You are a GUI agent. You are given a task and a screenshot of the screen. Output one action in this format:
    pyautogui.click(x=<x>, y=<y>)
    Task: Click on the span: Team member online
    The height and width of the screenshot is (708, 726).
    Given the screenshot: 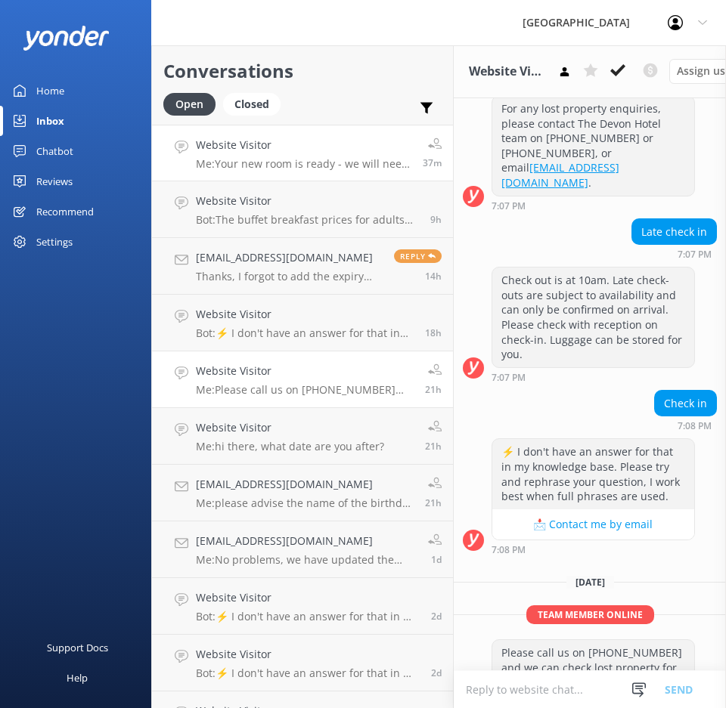 What is the action you would take?
    pyautogui.click(x=590, y=615)
    